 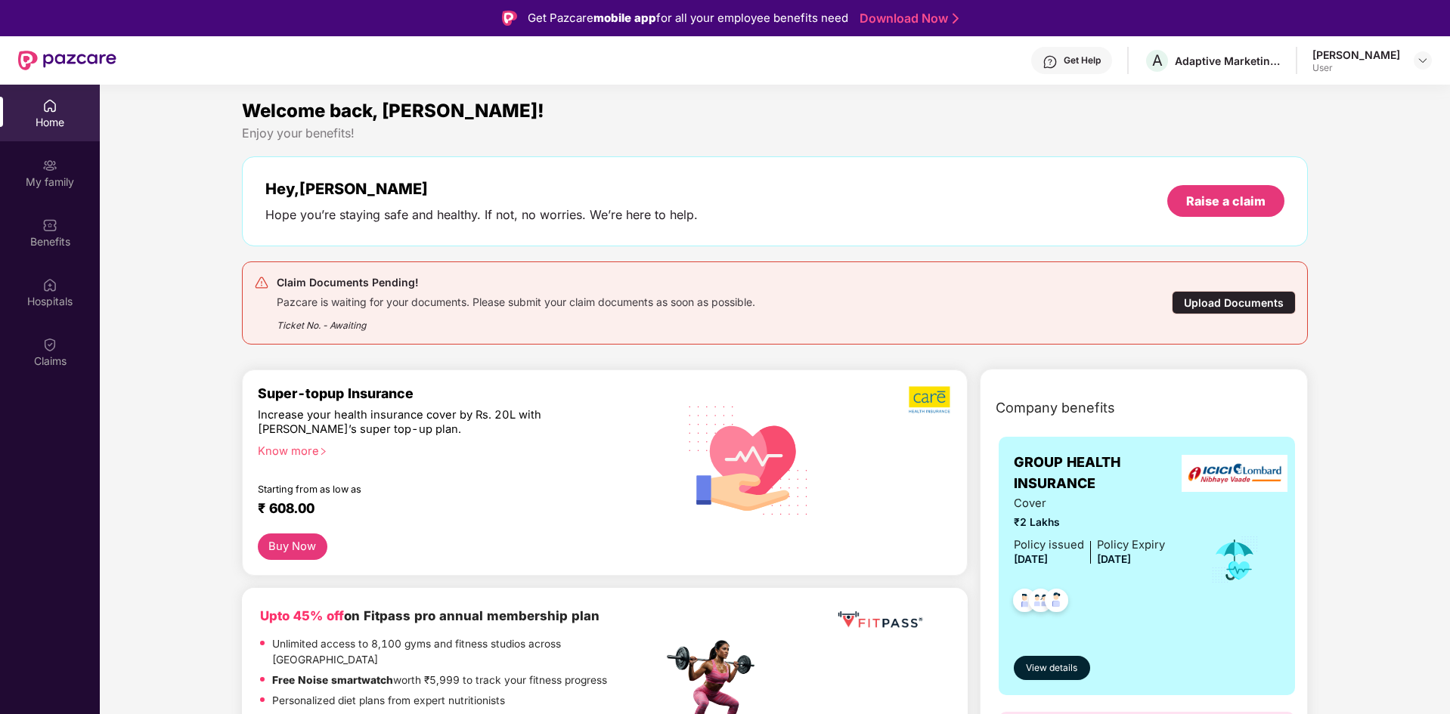 I want to click on b: on Fitpass pro annual membership plan, so click(x=429, y=616).